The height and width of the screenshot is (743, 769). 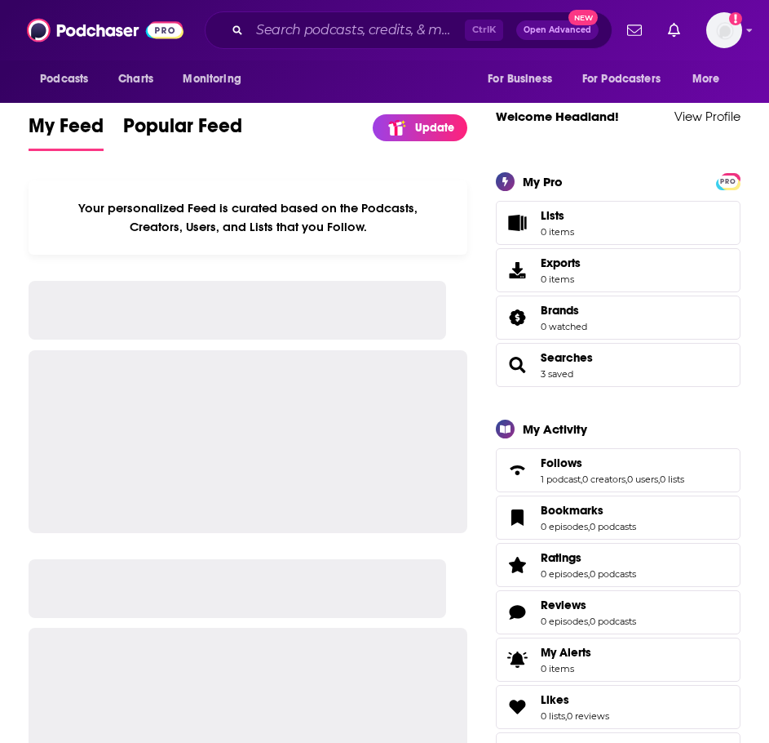 I want to click on a: 1 podcast, so click(x=561, y=479).